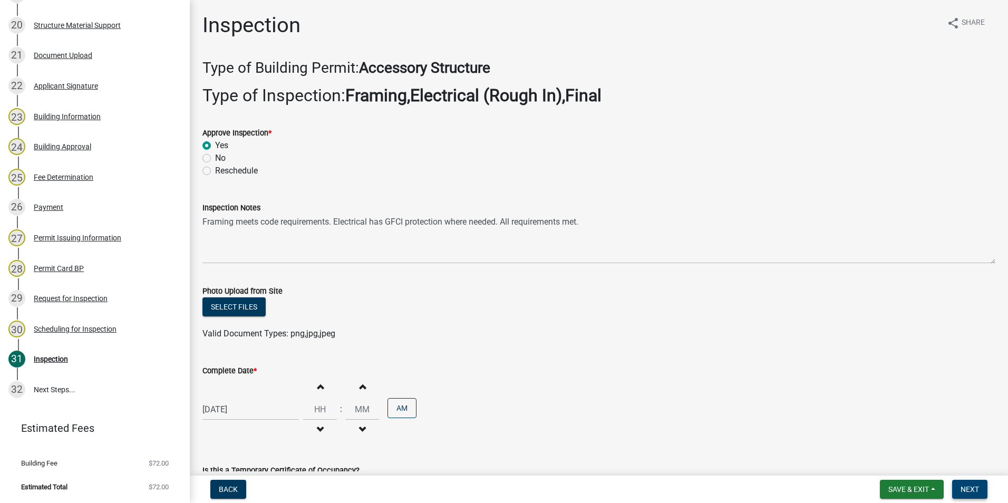  Describe the element at coordinates (250, 409) in the screenshot. I see `input: mm/dd/yyyy` at that location.